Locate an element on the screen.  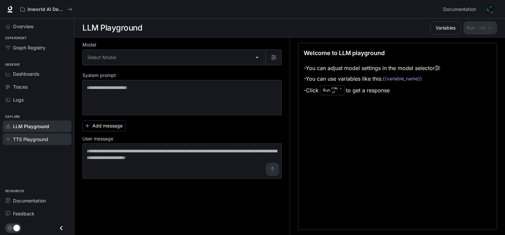
span: LLM Playground is located at coordinates (31, 126).